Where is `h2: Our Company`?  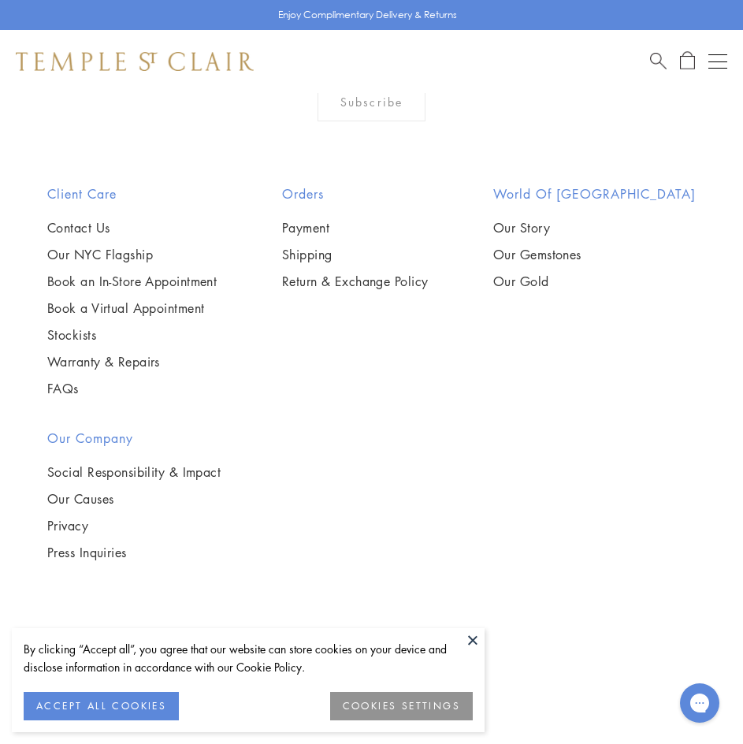 h2: Our Company is located at coordinates (134, 438).